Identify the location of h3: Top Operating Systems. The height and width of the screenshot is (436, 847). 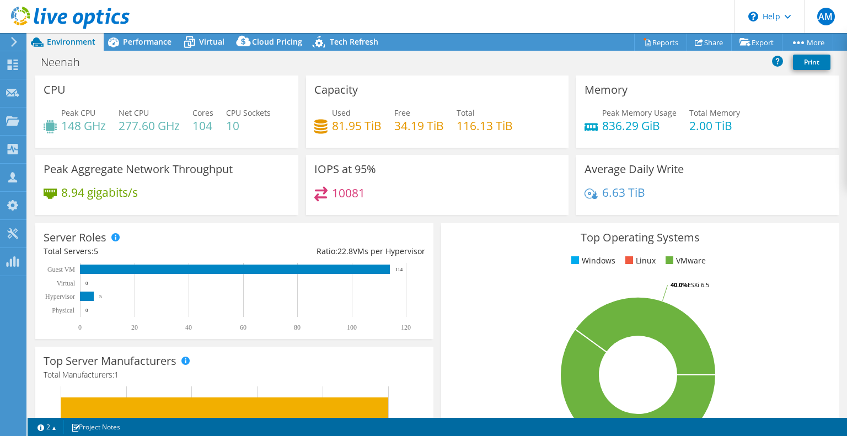
(640, 238).